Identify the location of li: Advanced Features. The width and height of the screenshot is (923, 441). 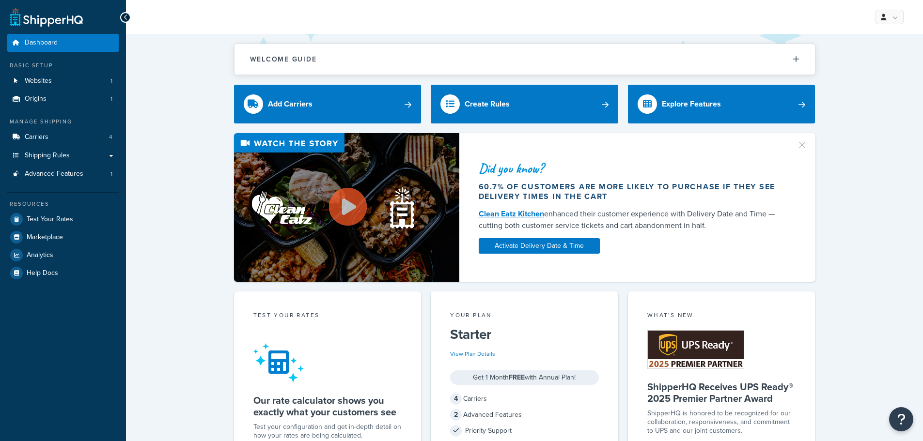
(63, 174).